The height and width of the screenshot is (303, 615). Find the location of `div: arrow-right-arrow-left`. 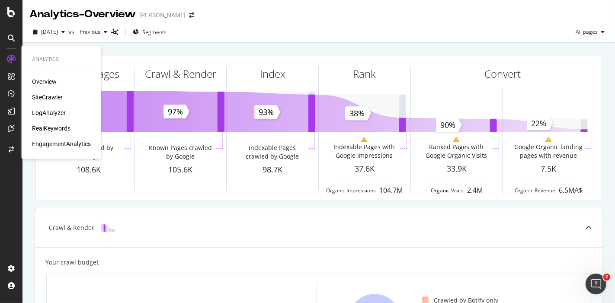

div: arrow-right-arrow-left is located at coordinates (192, 15).